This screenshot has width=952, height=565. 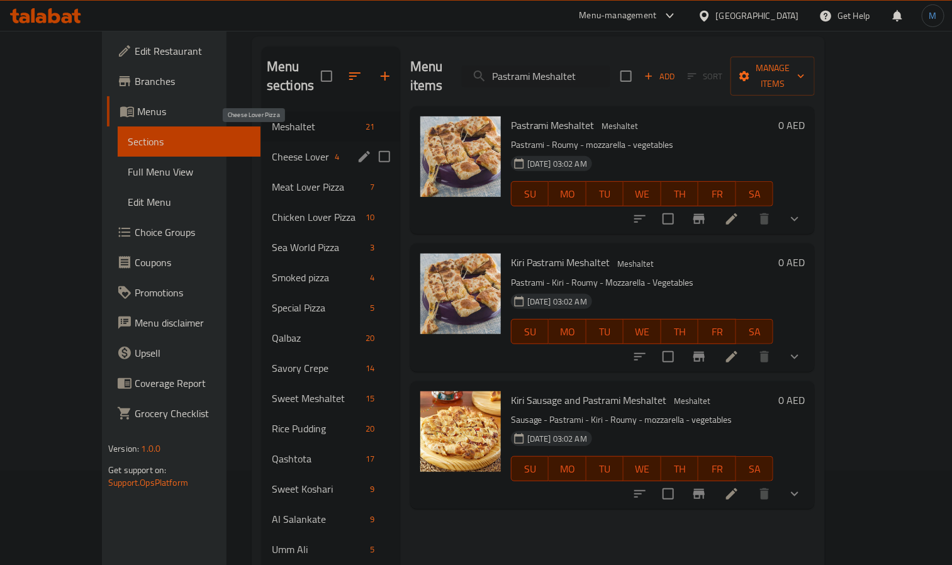 I want to click on div: Cheese Lover Pizza4edit, so click(x=331, y=157).